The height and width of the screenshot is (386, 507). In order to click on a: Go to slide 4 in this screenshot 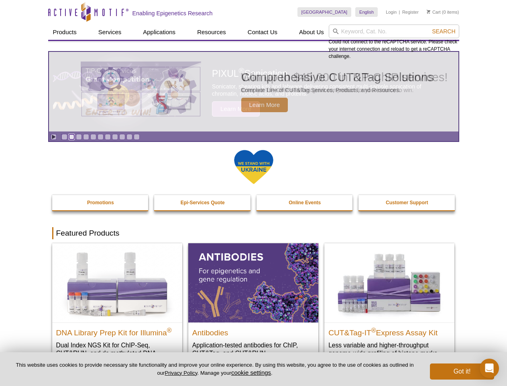, I will do `click(86, 137)`.